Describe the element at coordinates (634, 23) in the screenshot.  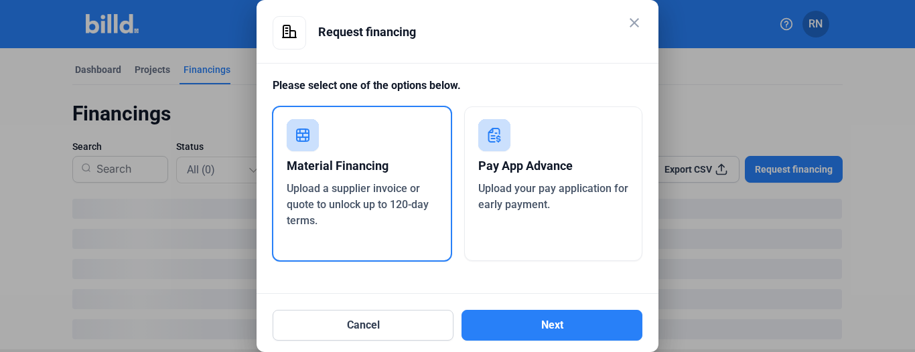
I see `mat-icon: close` at that location.